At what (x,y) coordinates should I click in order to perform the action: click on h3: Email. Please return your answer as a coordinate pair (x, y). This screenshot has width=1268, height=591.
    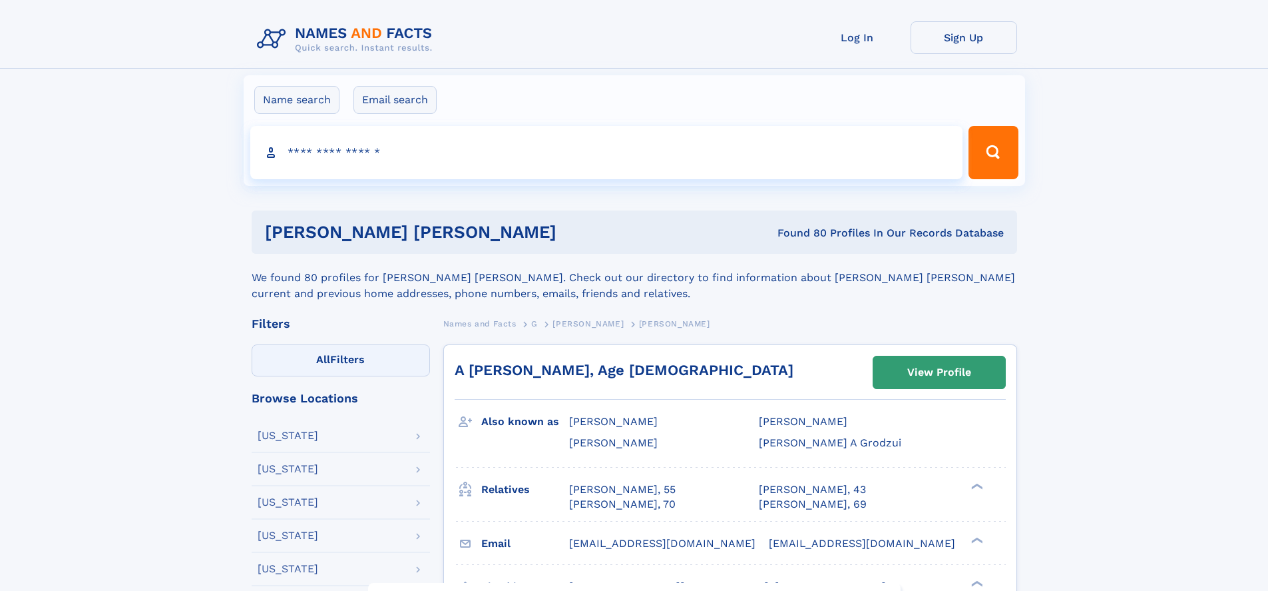
    Looking at the image, I should click on (525, 543).